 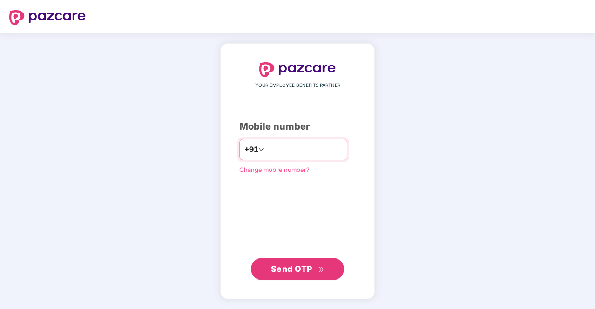 What do you see at coordinates (297, 86) in the screenshot?
I see `span: YOUR EMPLOYEE BENEFITS PARTNER` at bounding box center [297, 86].